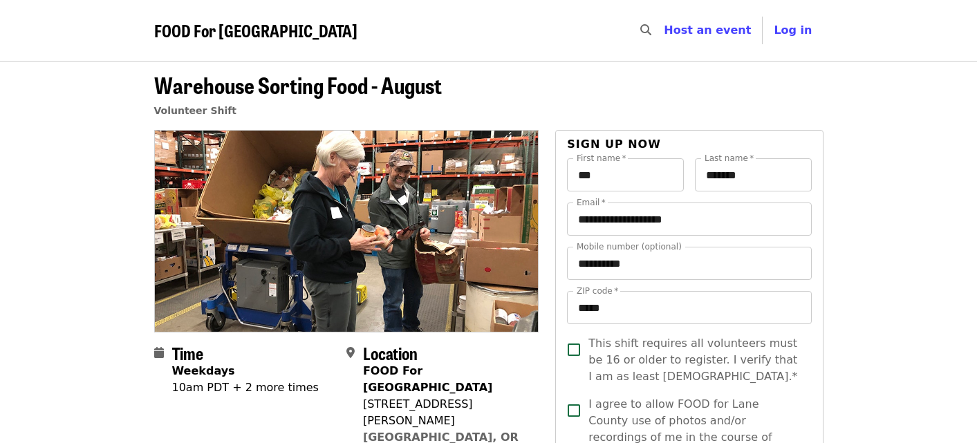  What do you see at coordinates (629, 247) in the screenshot?
I see `label: Mobile number (optional)` at bounding box center [629, 247].